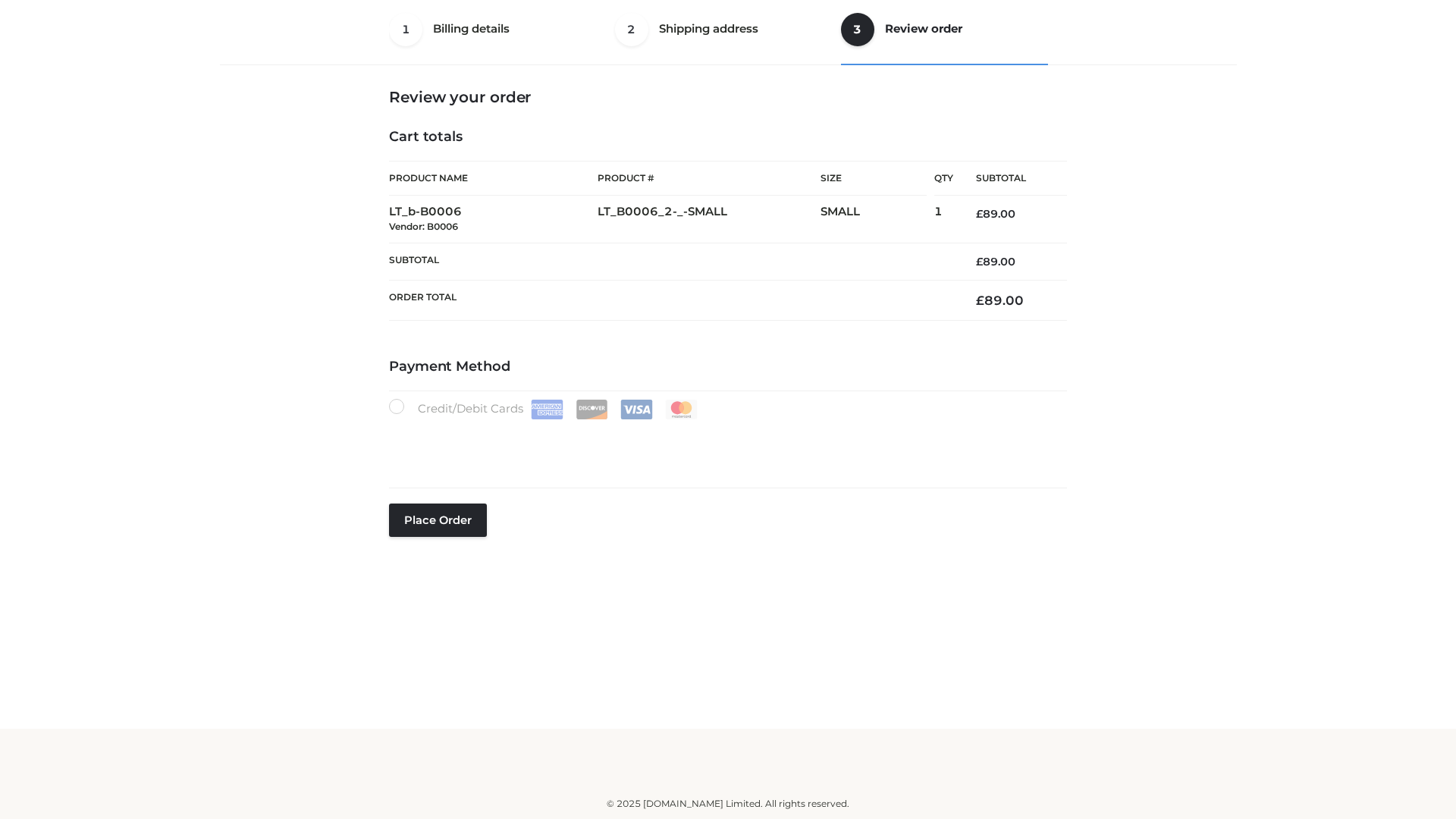 The image size is (1456, 819). I want to click on img: Amex, so click(547, 410).